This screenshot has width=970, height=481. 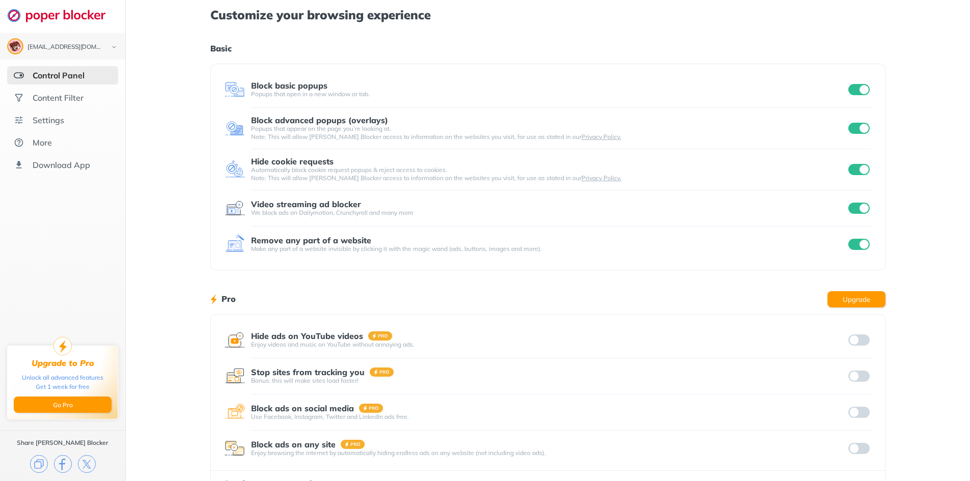 What do you see at coordinates (311, 240) in the screenshot?
I see `div: Remove any part of a website` at bounding box center [311, 240].